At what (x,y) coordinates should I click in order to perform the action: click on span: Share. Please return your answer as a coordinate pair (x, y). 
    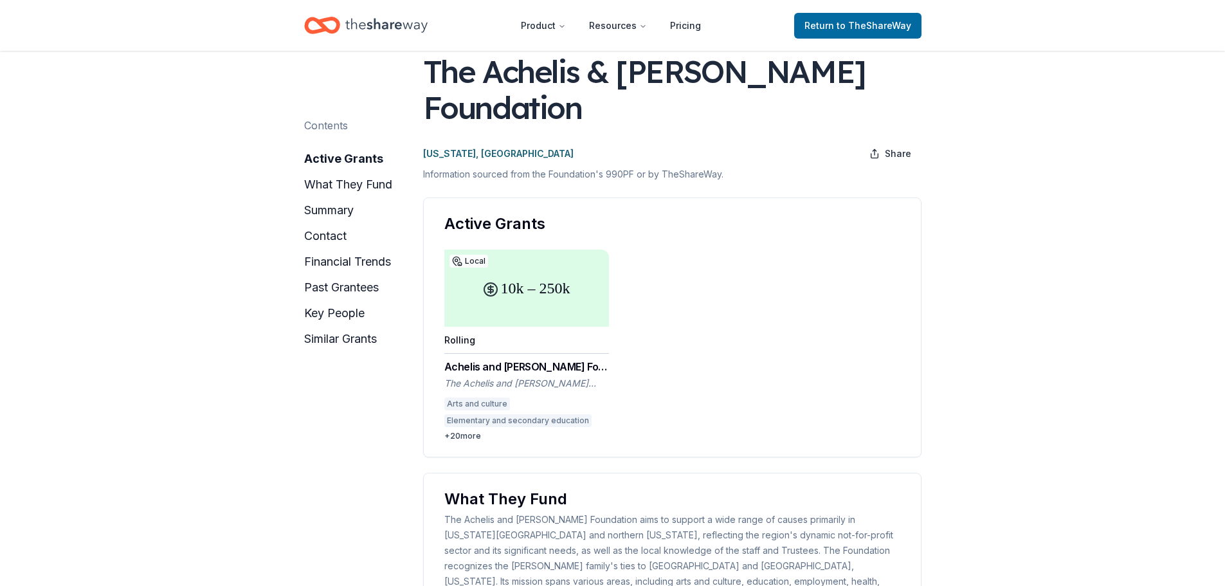
    Looking at the image, I should click on (898, 154).